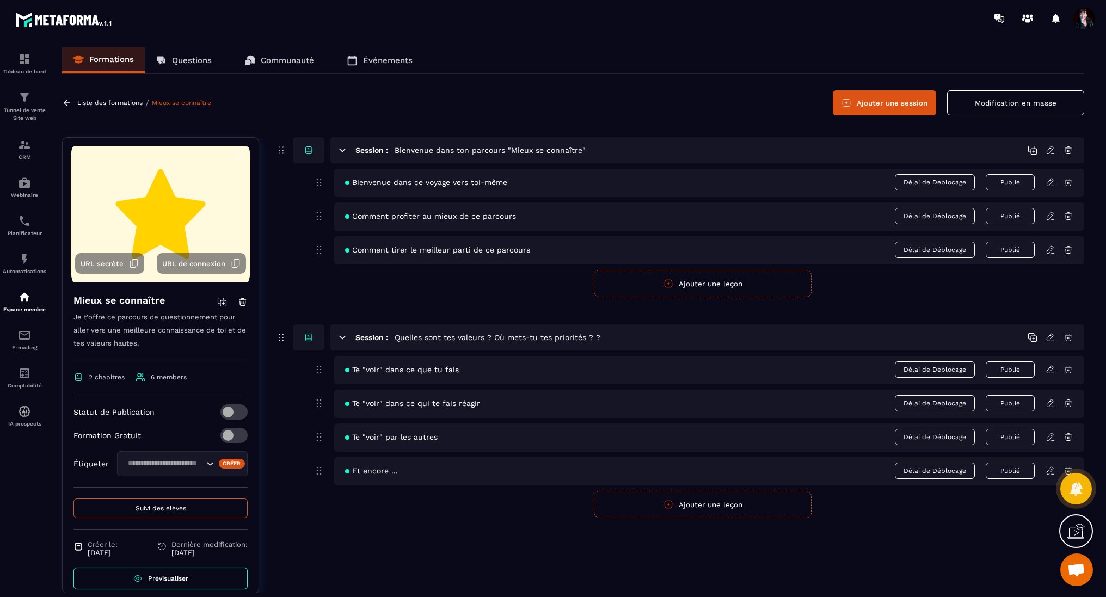 Image resolution: width=1106 pixels, height=597 pixels. I want to click on p: Tunnel de vente Site web, so click(24, 114).